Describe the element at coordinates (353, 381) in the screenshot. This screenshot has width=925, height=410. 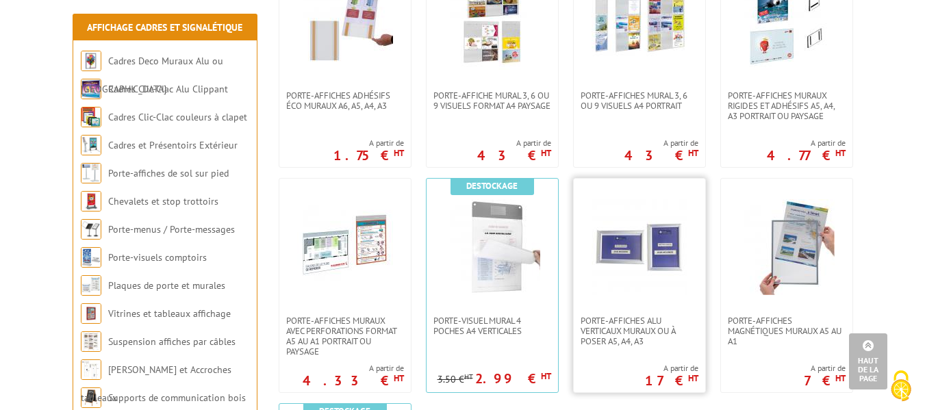
I see `p: 4.33 €` at that location.